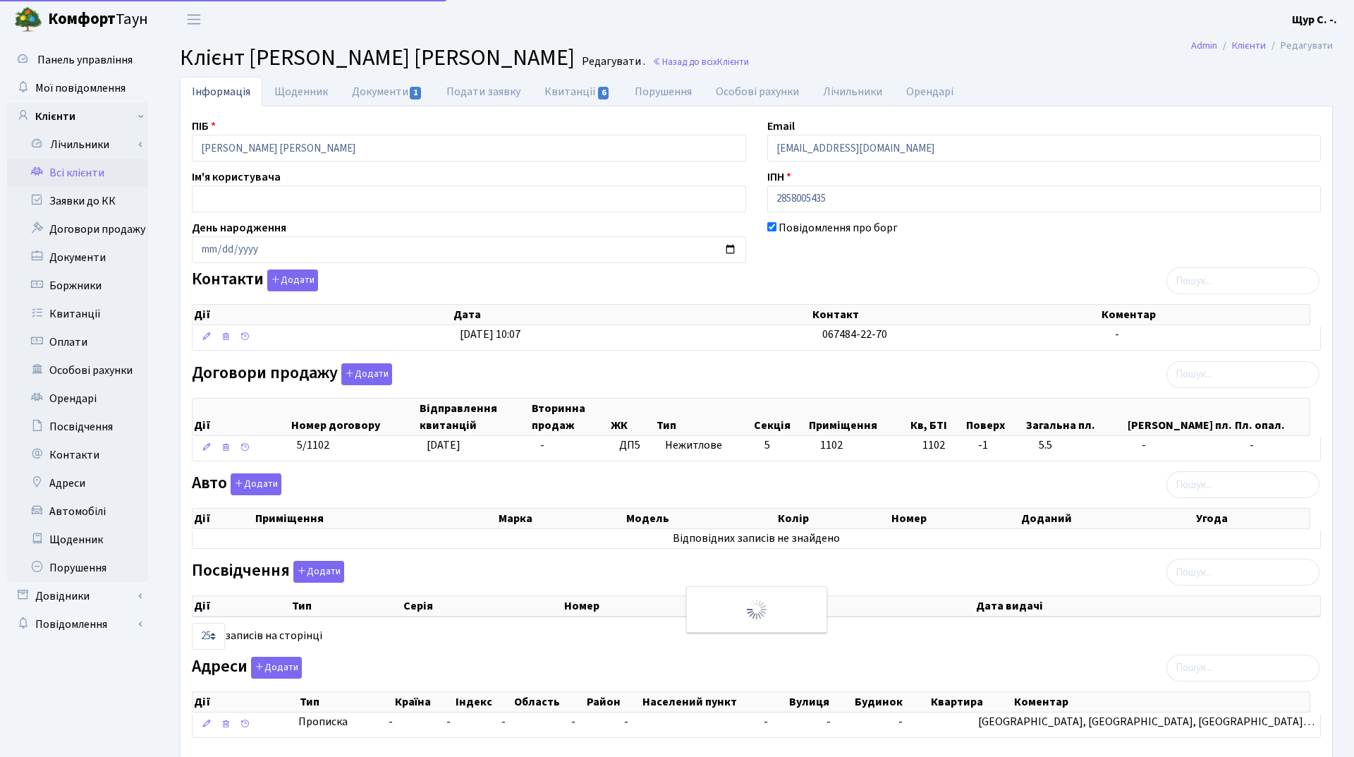 Image resolution: width=1354 pixels, height=757 pixels. What do you see at coordinates (236, 484) in the screenshot?
I see `label: Авто` at bounding box center [236, 484].